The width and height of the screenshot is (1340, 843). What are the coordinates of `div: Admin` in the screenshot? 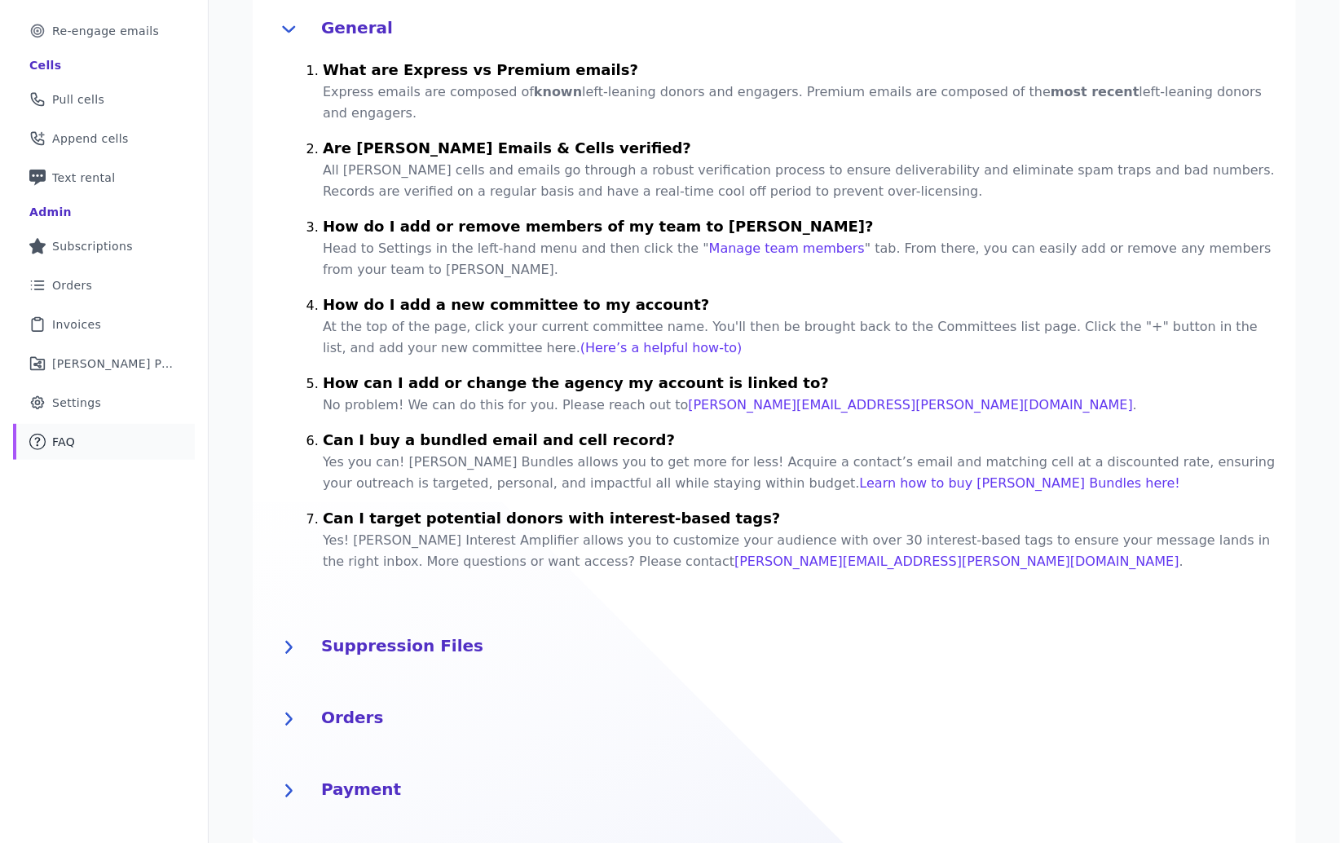 It's located at (51, 212).